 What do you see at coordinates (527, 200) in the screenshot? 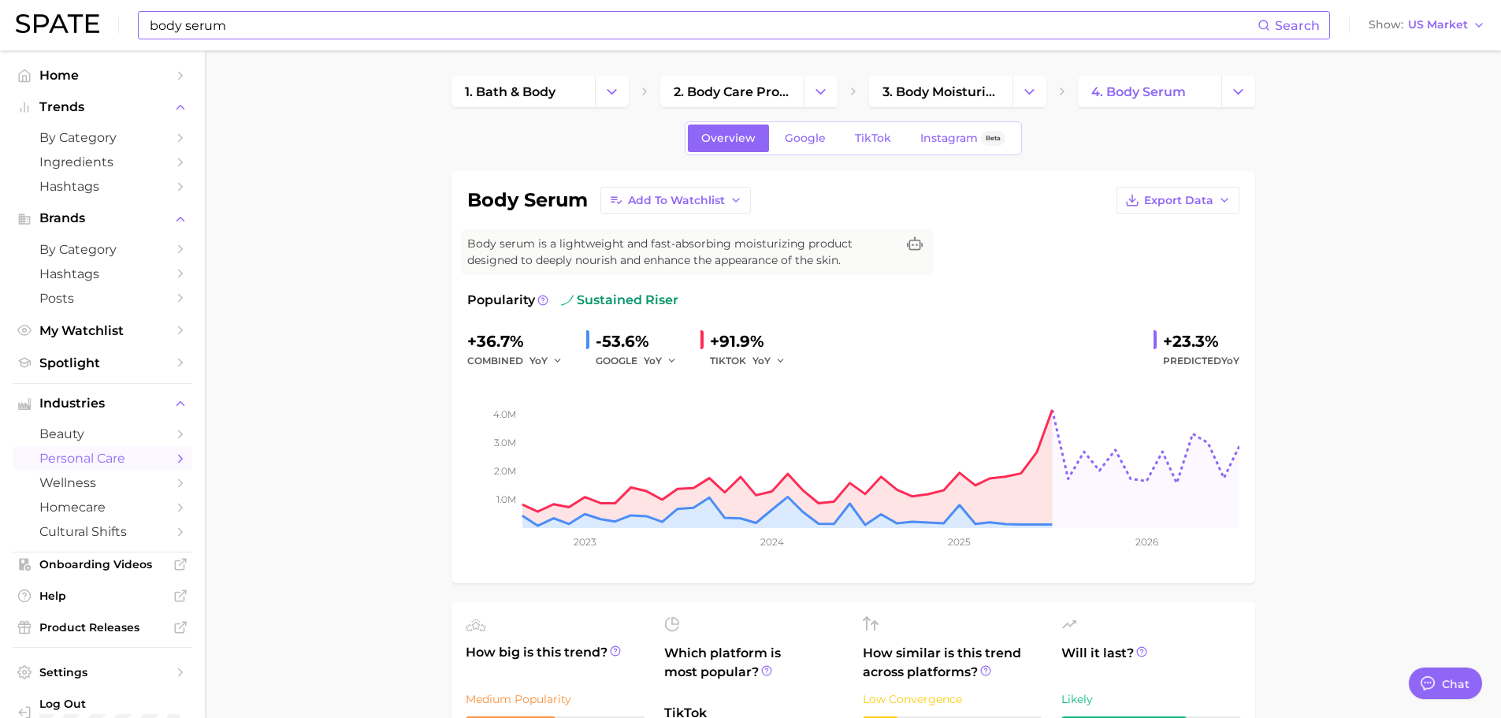
I see `h1: body serum` at bounding box center [527, 200].